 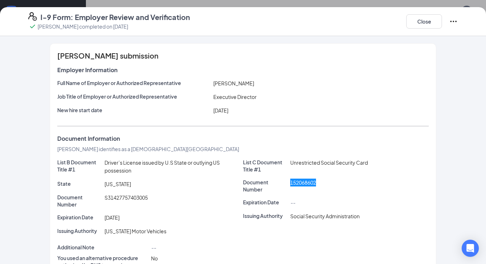 What do you see at coordinates (103, 248) in the screenshot?
I see `p: Additional Note` at bounding box center [103, 248].